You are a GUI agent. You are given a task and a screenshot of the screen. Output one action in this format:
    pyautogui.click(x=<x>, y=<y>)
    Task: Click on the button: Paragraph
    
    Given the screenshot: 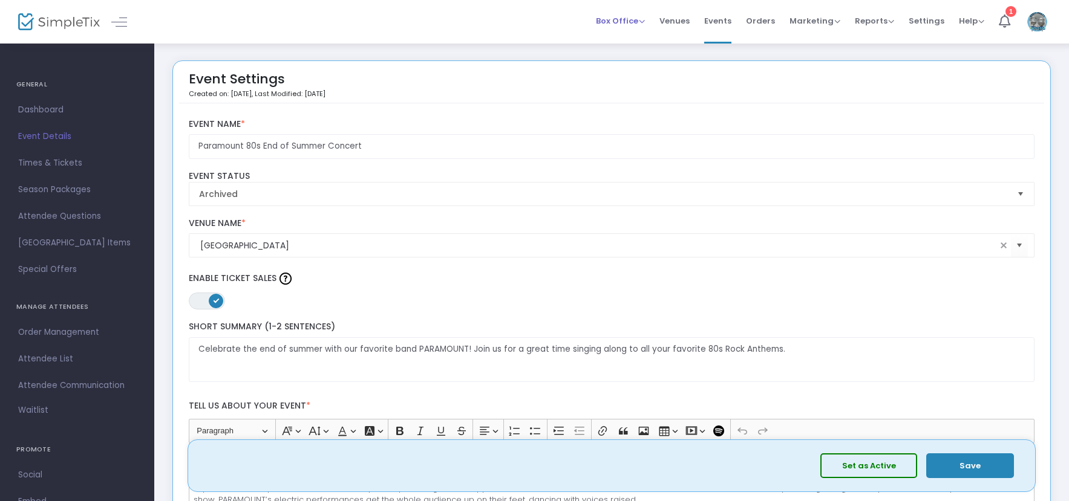 What is the action you would take?
    pyautogui.click(x=232, y=431)
    